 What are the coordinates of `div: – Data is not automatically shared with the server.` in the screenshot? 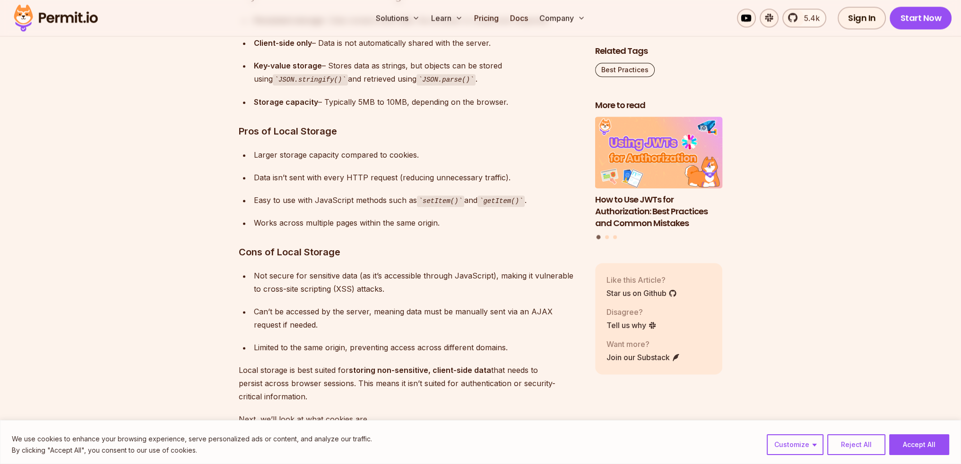 It's located at (417, 43).